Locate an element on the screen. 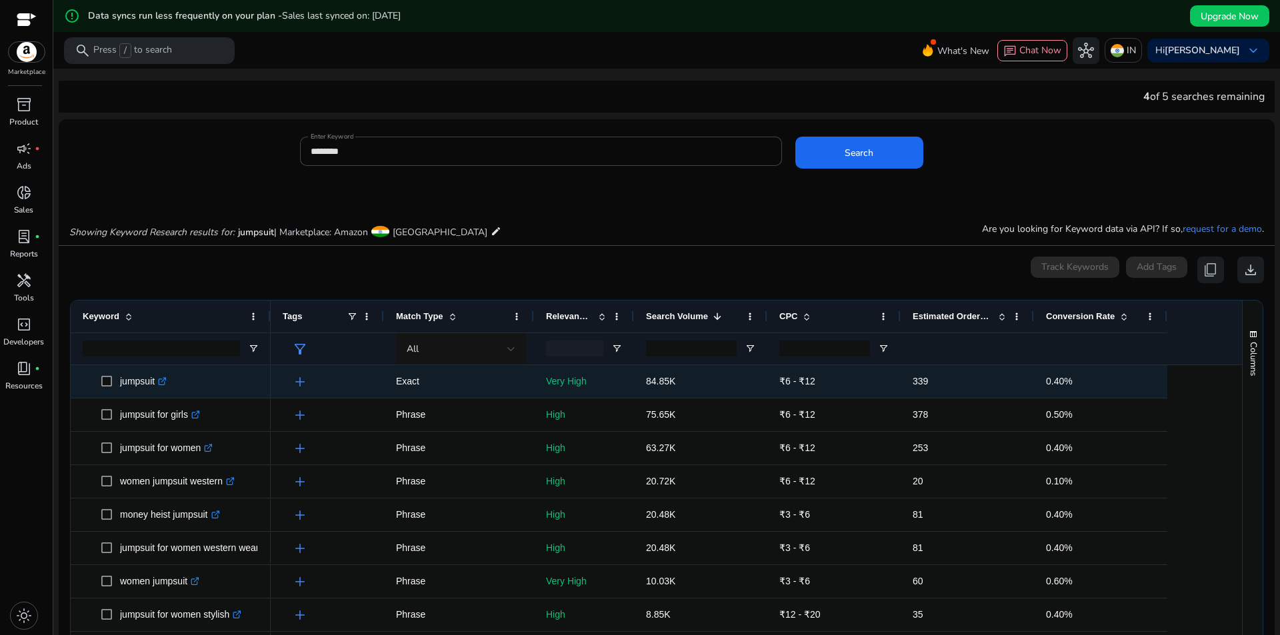 Image resolution: width=1280 pixels, height=635 pixels. span: 0.10% is located at coordinates (1059, 481).